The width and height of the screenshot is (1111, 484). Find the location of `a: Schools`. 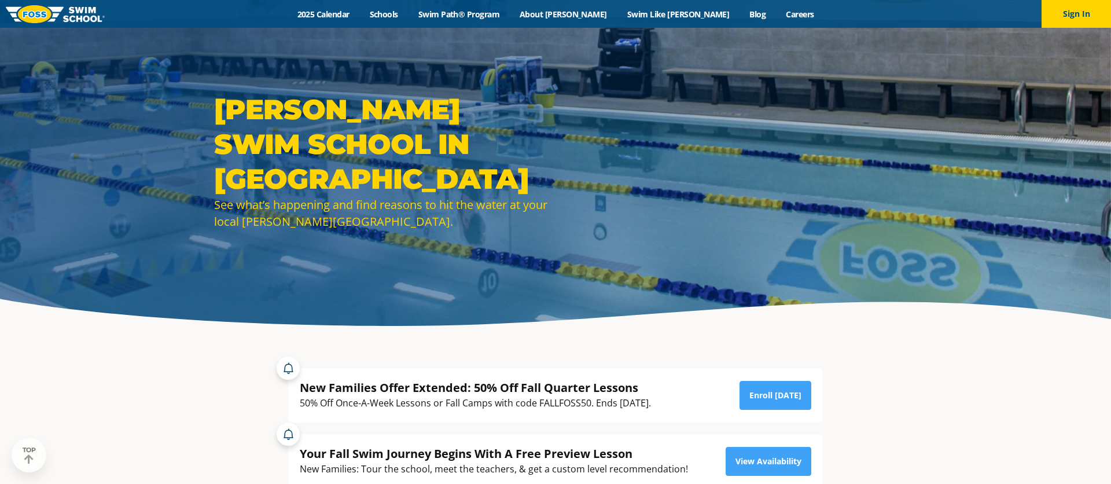

a: Schools is located at coordinates (384, 14).